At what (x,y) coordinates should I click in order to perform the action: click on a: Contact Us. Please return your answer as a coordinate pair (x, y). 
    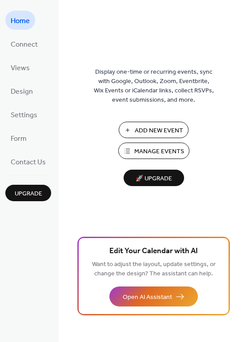
    Looking at the image, I should click on (28, 161).